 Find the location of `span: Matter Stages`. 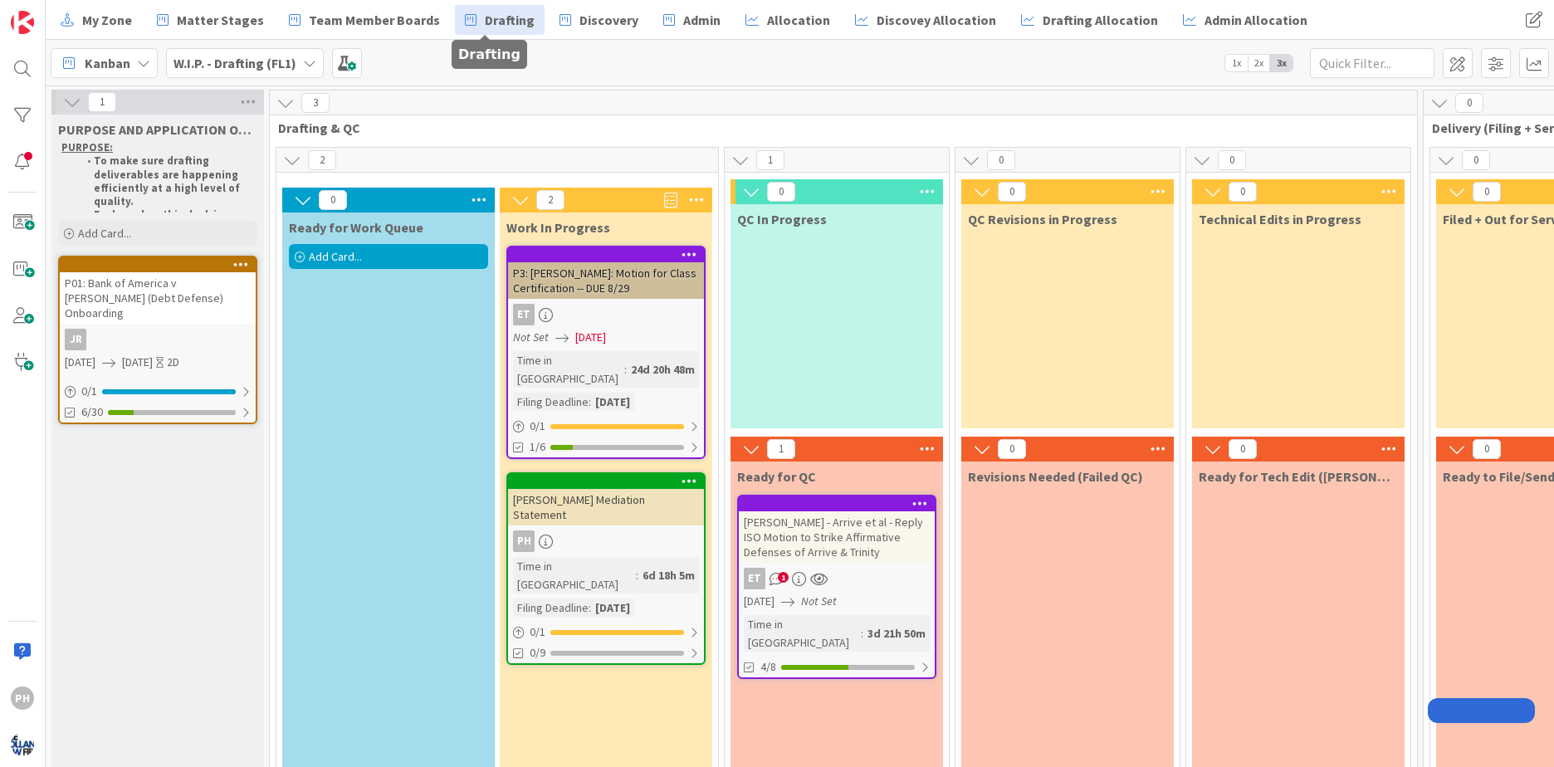

span: Matter Stages is located at coordinates (220, 20).